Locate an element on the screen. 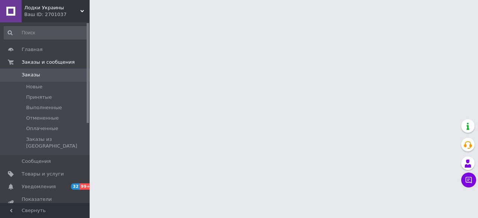 This screenshot has width=478, height=218. input: Поиск is located at coordinates (46, 33).